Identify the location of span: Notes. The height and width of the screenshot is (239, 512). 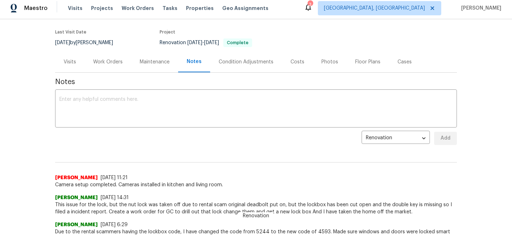
(256, 82).